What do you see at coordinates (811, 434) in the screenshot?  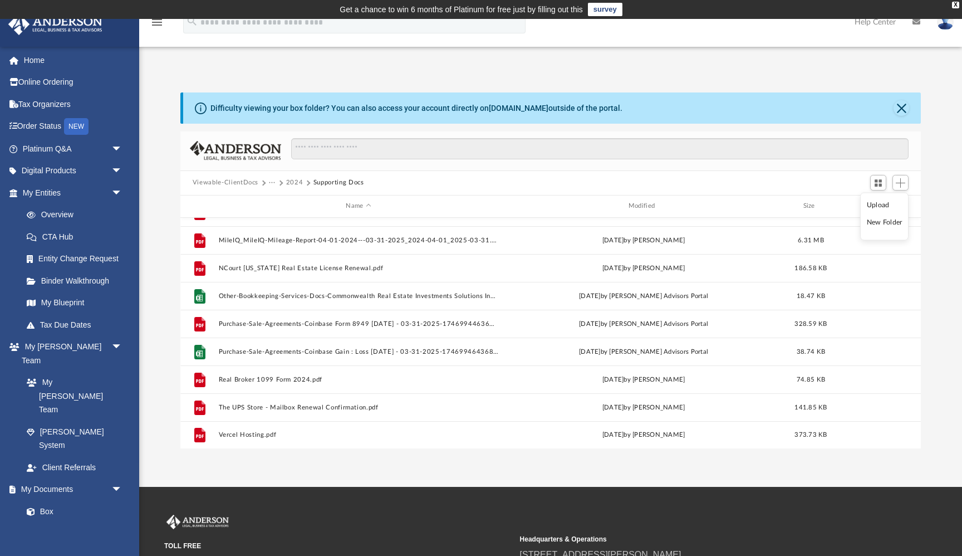 I see `span: 373.73 KB` at bounding box center [811, 434].